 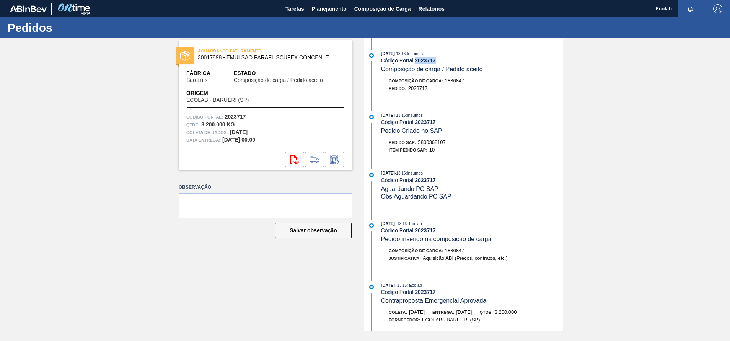 I want to click on span: São Luís, so click(x=197, y=80).